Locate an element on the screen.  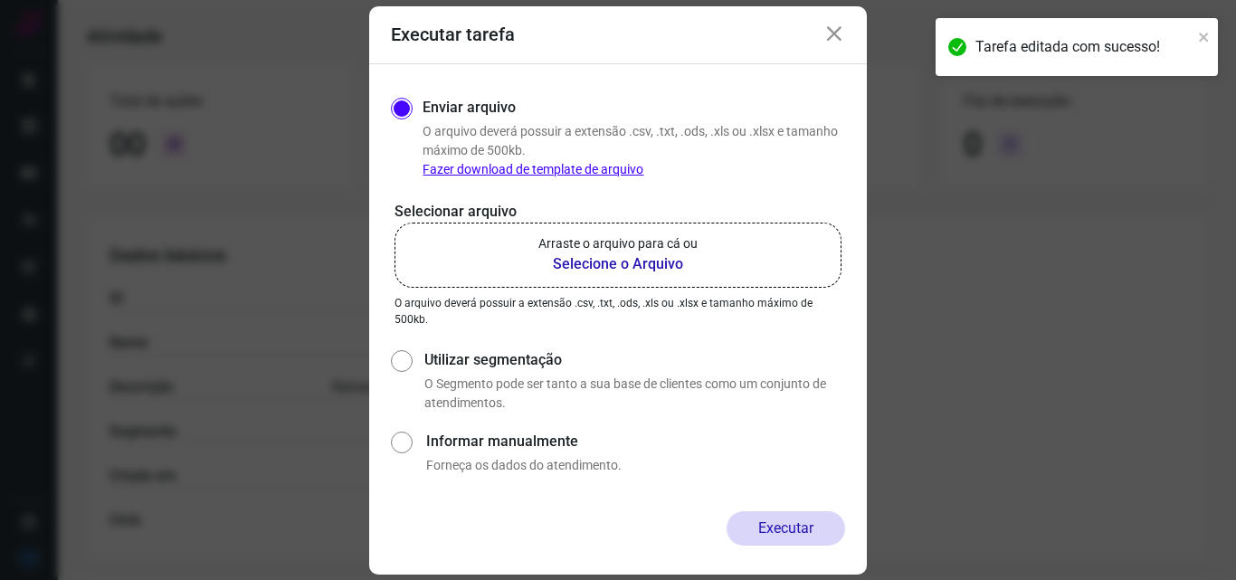
button: Executar is located at coordinates (786, 529).